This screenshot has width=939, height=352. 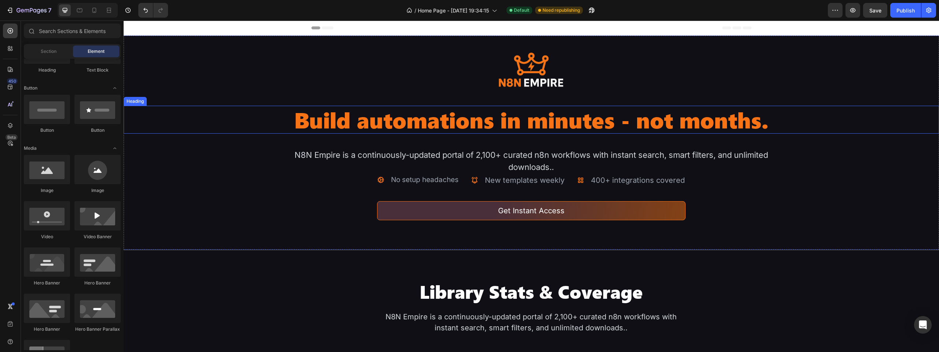 I want to click on div: Undo/Redo, so click(x=153, y=10).